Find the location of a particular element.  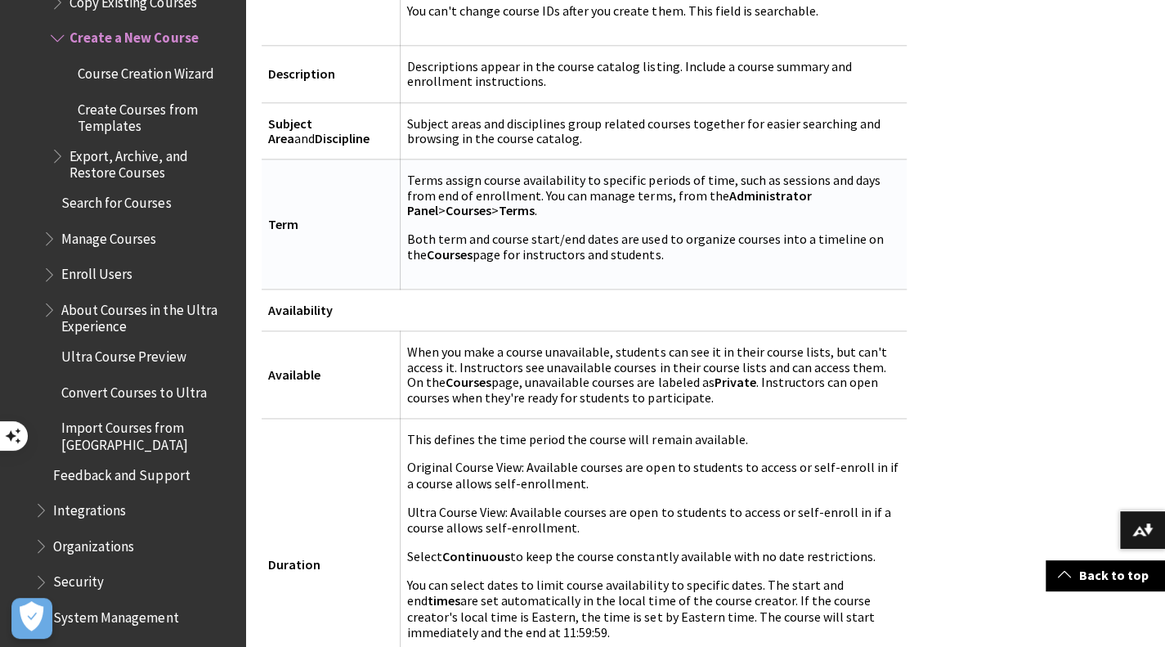

td: Subject areas and disciplines group related courses together for easier searching and browsing in... is located at coordinates (653, 131).